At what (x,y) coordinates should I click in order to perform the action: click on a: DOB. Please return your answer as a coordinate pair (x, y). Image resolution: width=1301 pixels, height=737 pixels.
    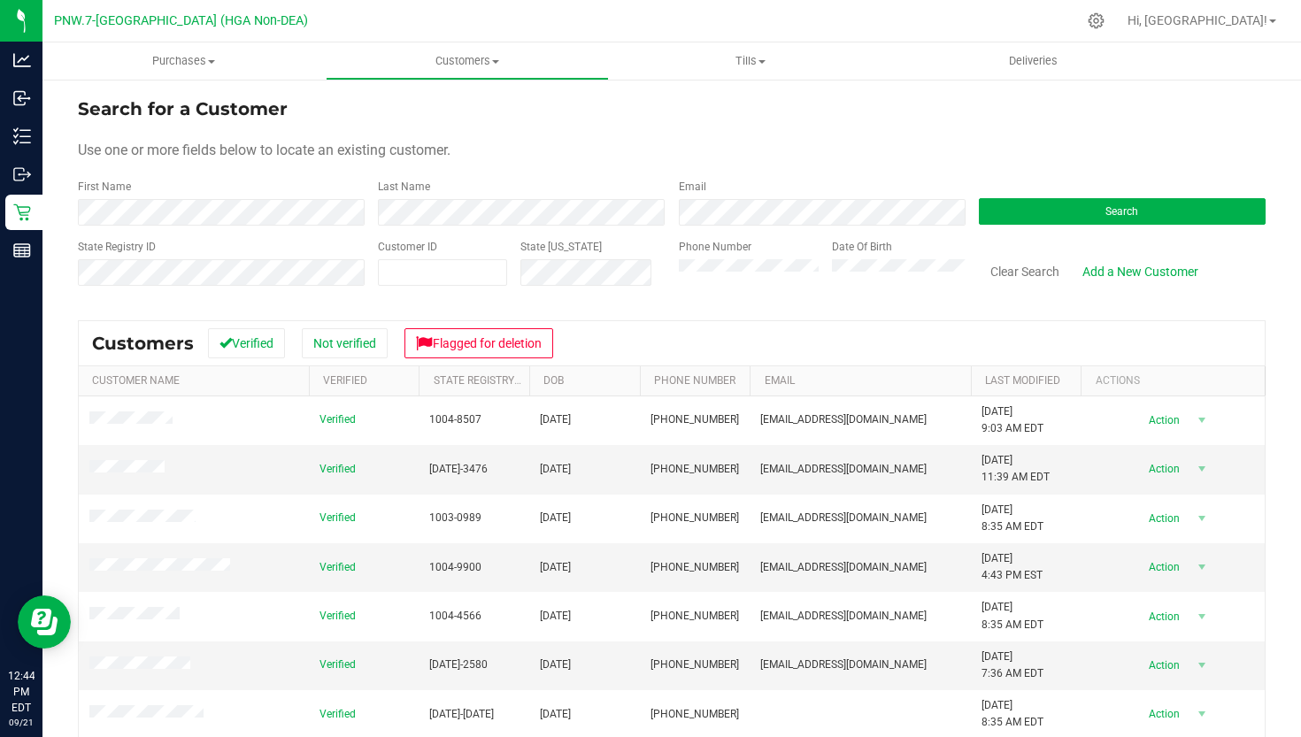
    Looking at the image, I should click on (553, 381).